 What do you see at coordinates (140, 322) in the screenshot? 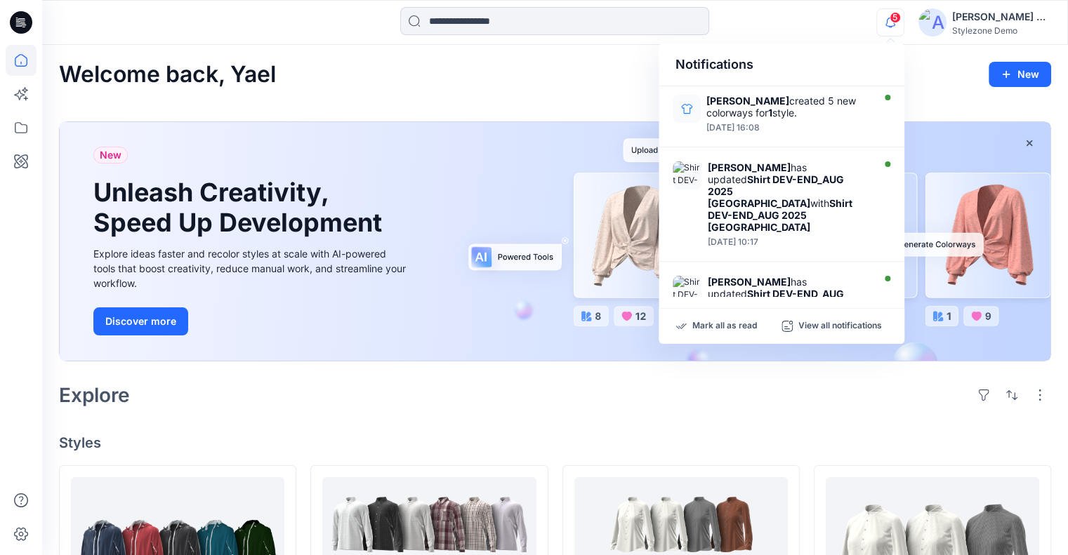
I see `button: Discover more` at bounding box center [140, 322].